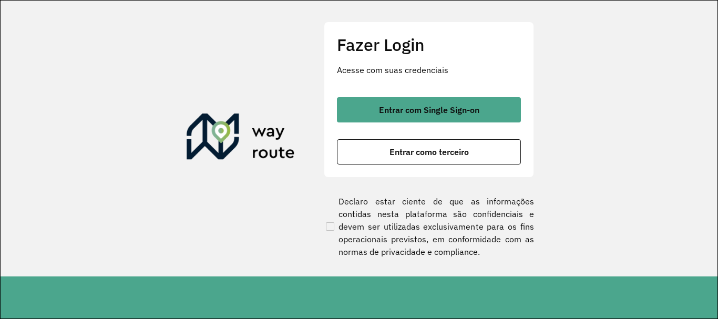 The width and height of the screenshot is (718, 319). I want to click on span: Entrar como terceiro, so click(429, 152).